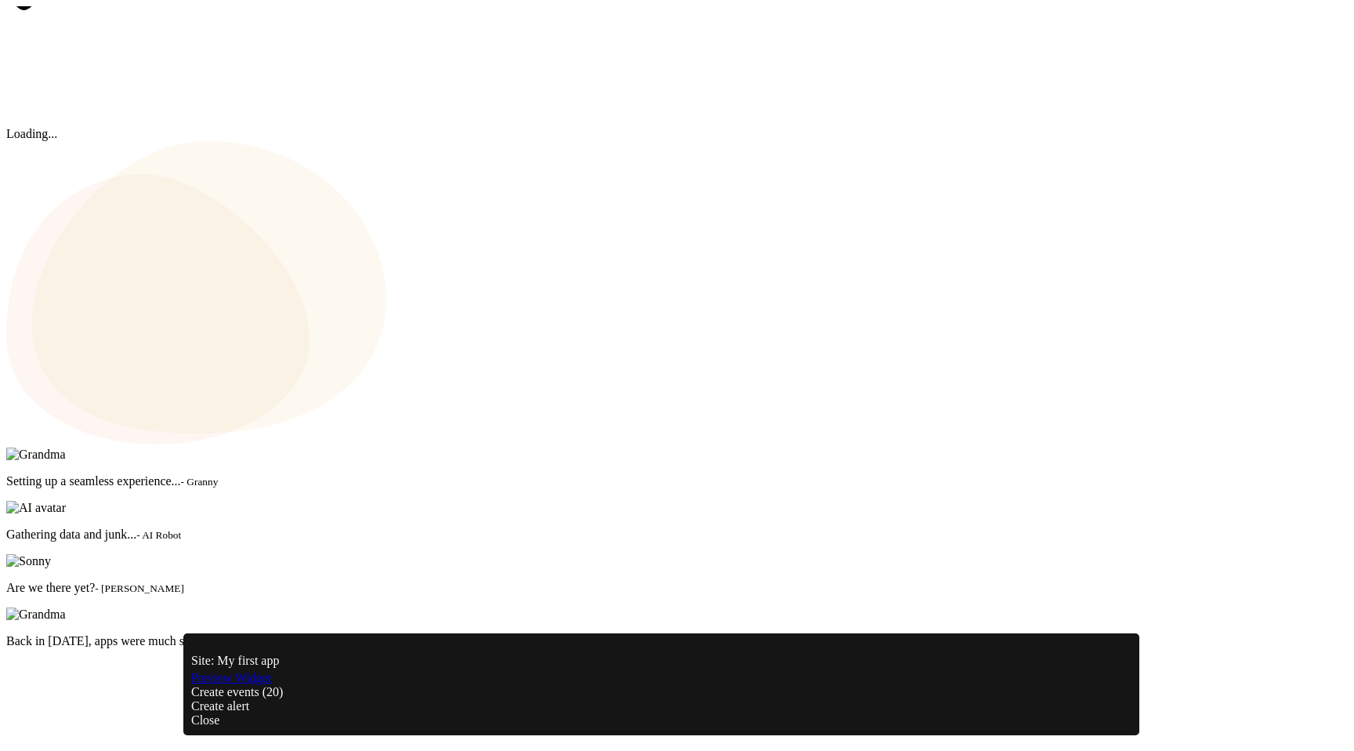 Image resolution: width=1354 pixels, height=751 pixels. What do you see at coordinates (231, 677) in the screenshot?
I see `a: Preview Widget` at bounding box center [231, 677].